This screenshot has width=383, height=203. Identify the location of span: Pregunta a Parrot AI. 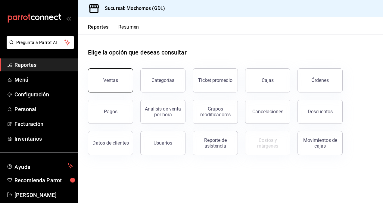
(40, 42).